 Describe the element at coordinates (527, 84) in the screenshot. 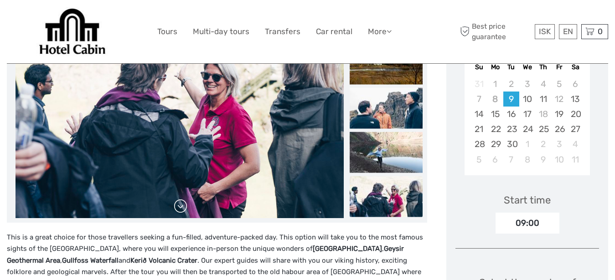

I see `div: Not available Wednesday, September 3rd, 2025` at that location.